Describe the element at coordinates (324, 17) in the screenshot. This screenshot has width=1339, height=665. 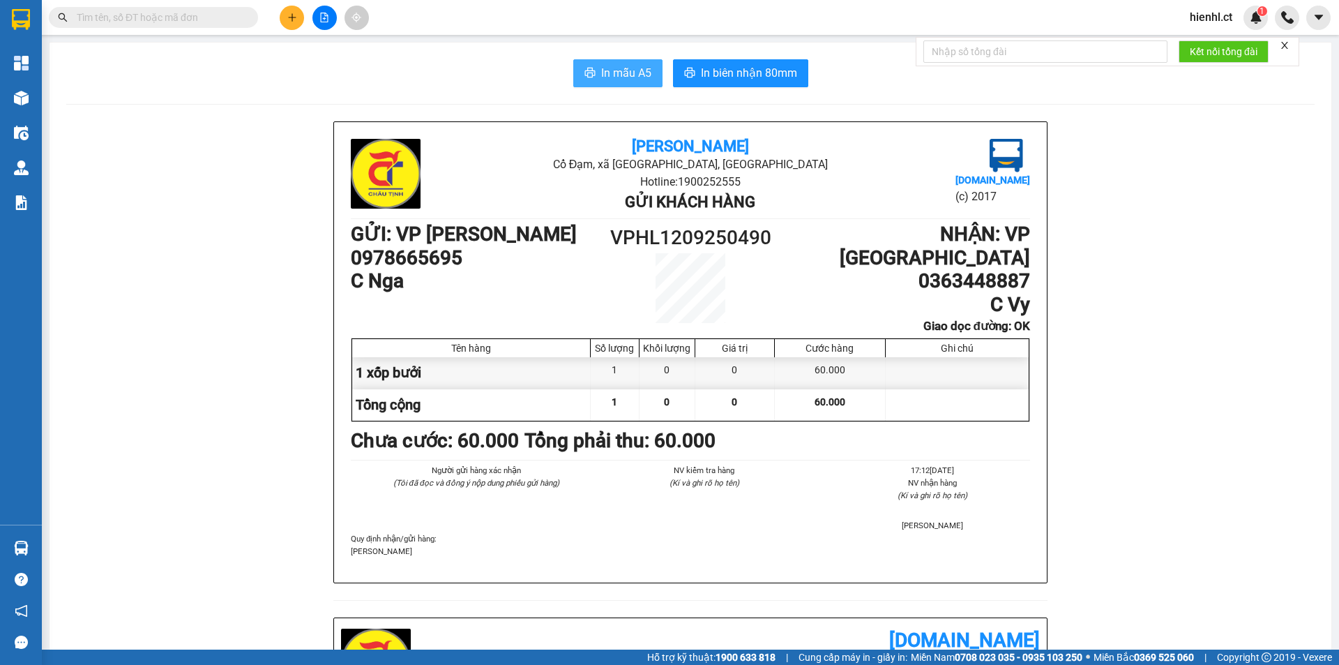
I see `span: file-add` at that location.